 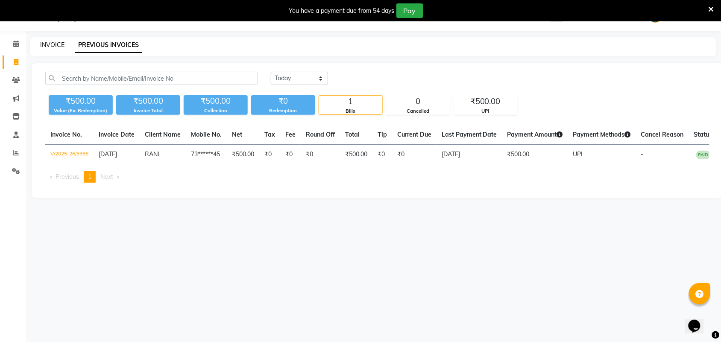 What do you see at coordinates (418, 102) in the screenshot?
I see `div: 0` at bounding box center [418, 102].